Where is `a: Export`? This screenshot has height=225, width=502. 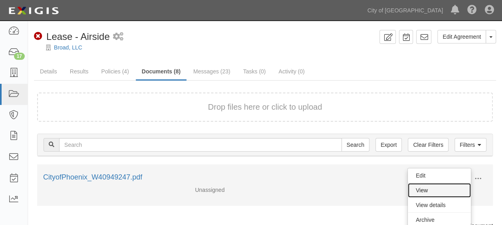 a: Export is located at coordinates (389, 145).